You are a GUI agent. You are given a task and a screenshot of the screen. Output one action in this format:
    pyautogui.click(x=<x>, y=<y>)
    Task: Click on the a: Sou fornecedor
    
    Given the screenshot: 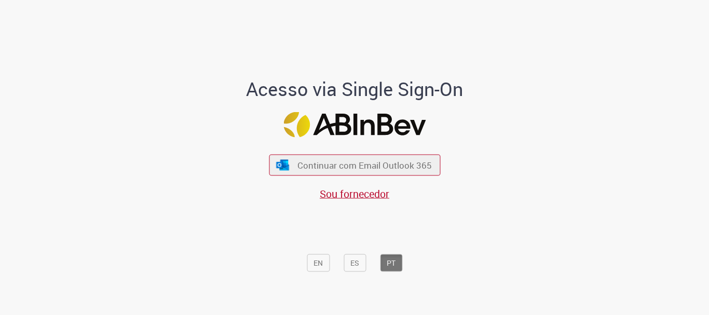 What is the action you would take?
    pyautogui.click(x=354, y=194)
    